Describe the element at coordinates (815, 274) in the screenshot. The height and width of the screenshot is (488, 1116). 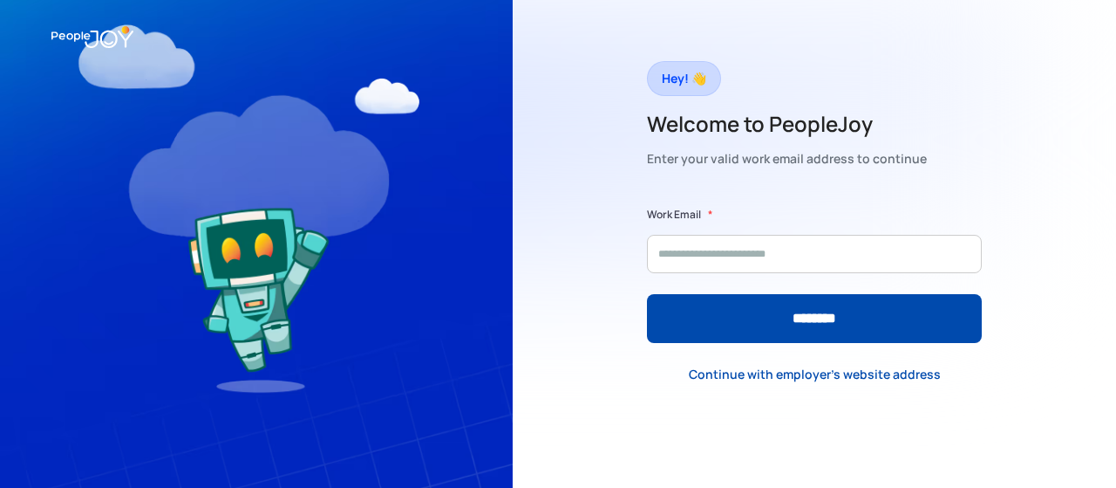
I see `form: Form` at that location.